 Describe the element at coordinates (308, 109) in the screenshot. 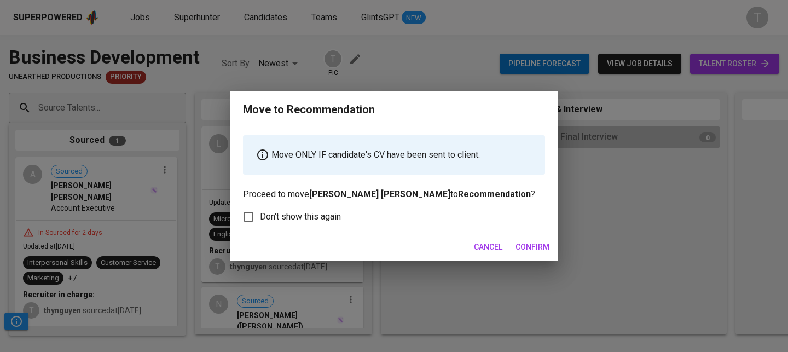

I see `div: Move to Recommendation` at that location.